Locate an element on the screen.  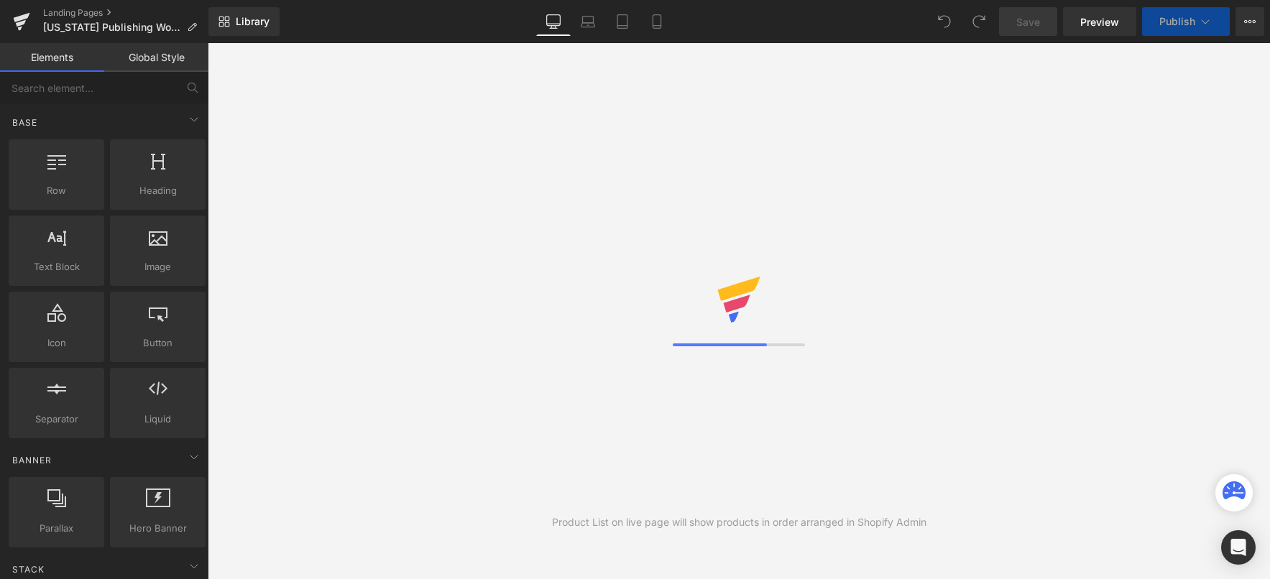
span: Preview is located at coordinates (1100, 22).